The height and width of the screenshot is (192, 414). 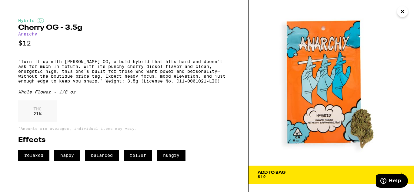 I want to click on div: Whole Flower - 1/8 oz, so click(x=124, y=92).